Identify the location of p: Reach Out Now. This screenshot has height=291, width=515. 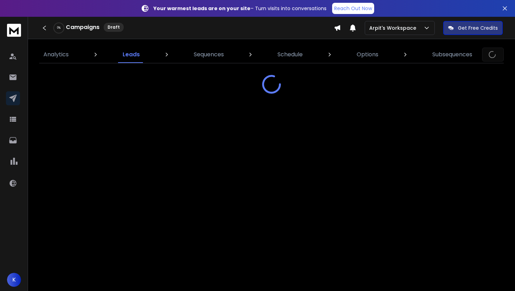
(353, 8).